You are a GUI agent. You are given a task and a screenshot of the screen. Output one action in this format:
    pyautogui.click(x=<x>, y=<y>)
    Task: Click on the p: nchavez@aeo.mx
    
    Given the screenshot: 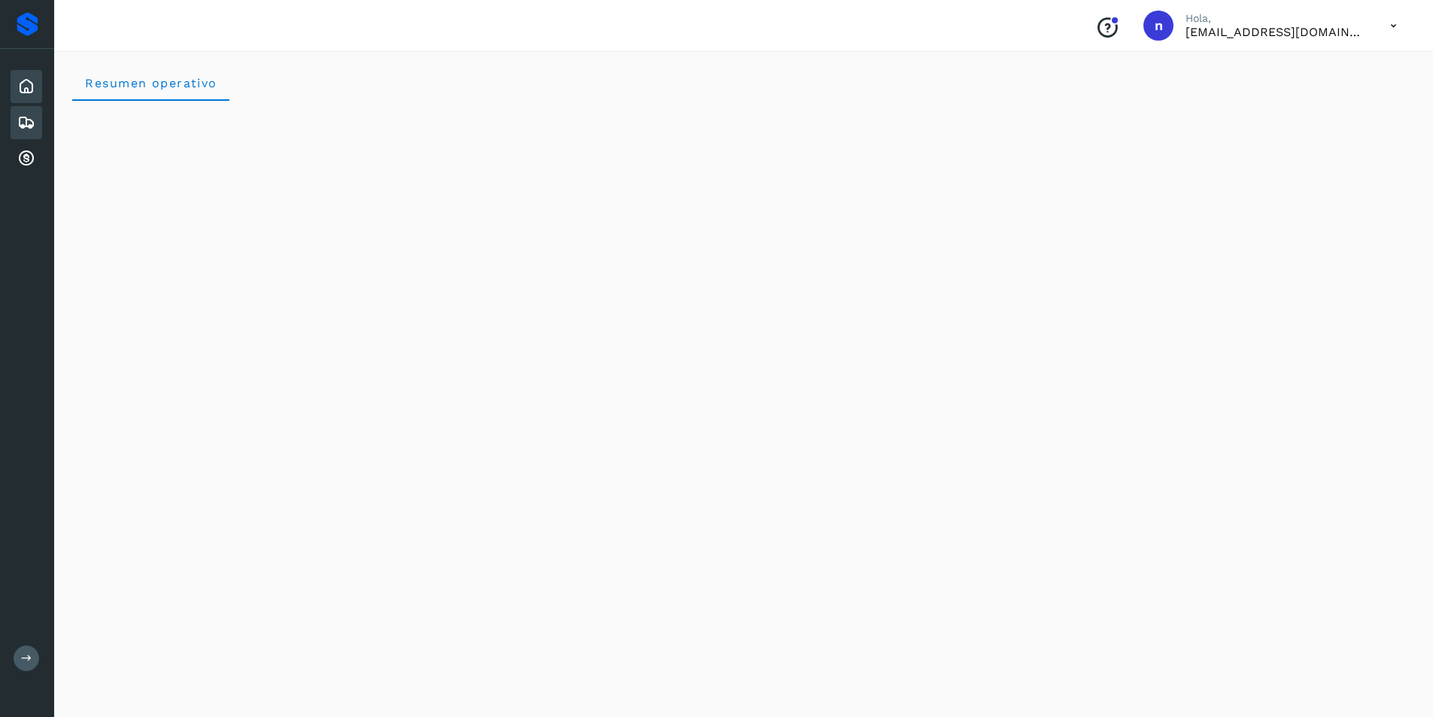 What is the action you would take?
    pyautogui.click(x=1276, y=32)
    